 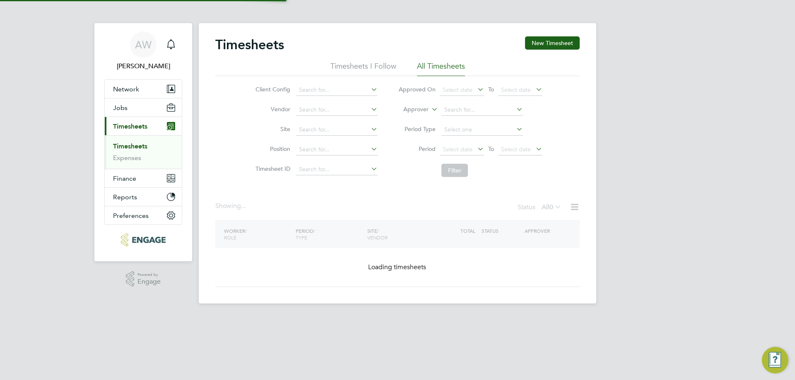 I want to click on a: Timesheets, so click(x=130, y=146).